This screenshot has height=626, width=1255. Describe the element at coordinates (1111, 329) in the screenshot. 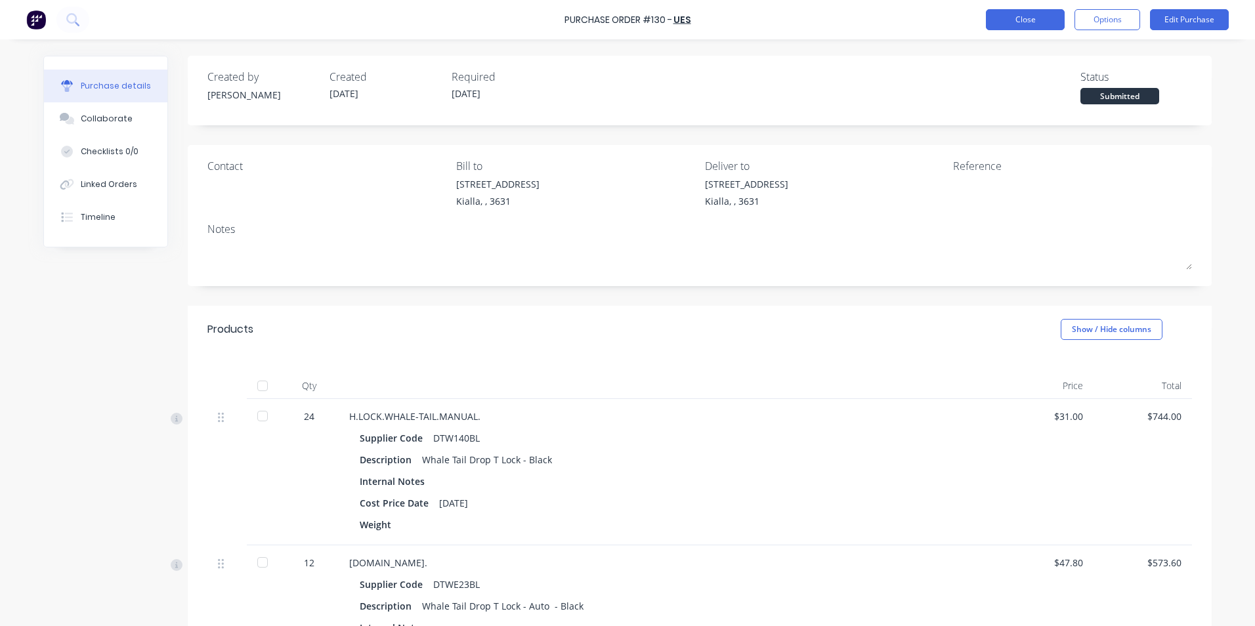

I see `button: Show / Hide columns` at that location.